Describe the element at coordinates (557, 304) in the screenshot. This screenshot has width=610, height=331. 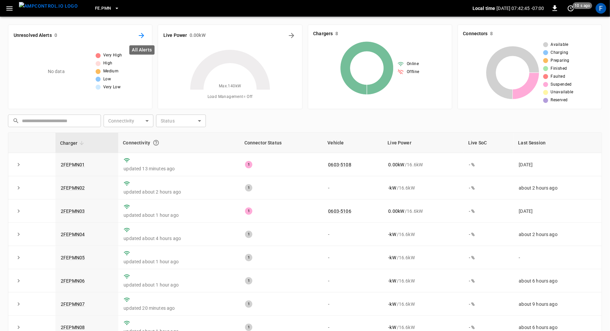
I see `td: about 9 hours ago` at that location.